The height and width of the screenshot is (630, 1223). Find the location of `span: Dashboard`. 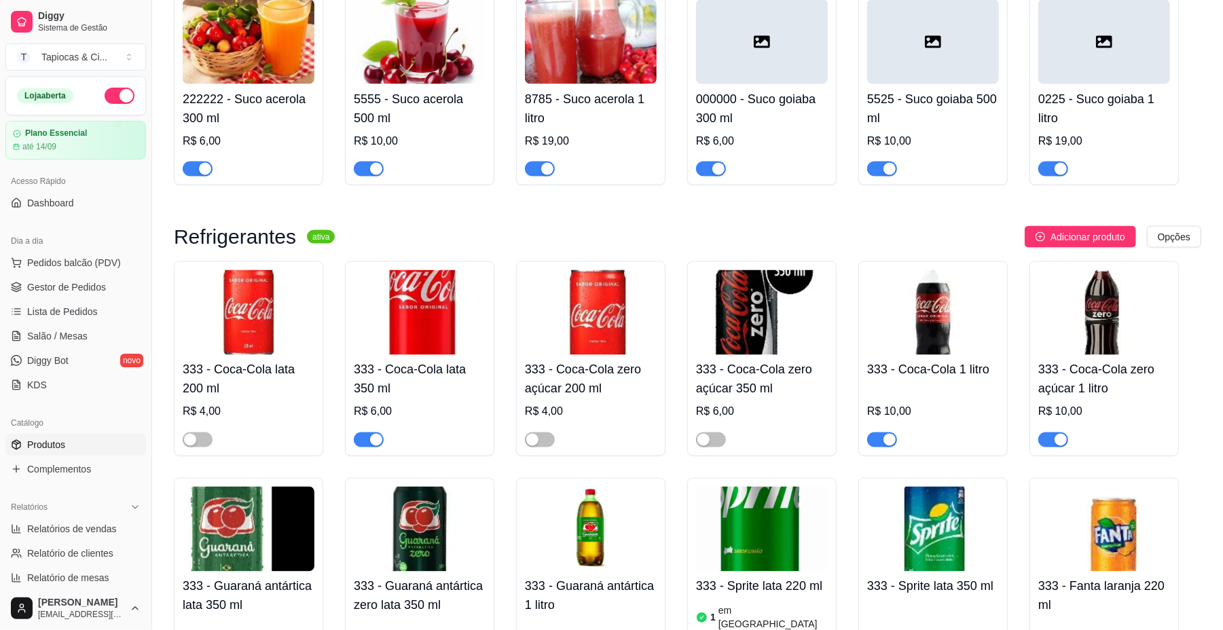

span: Dashboard is located at coordinates (50, 203).